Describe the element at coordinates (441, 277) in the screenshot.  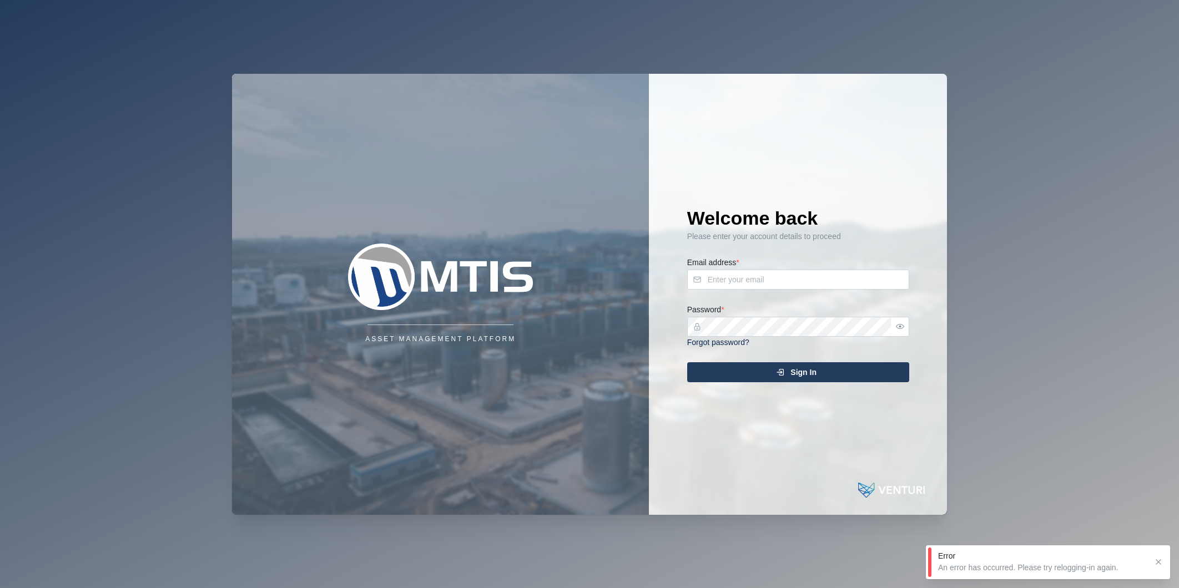
I see `img: Company Logo` at that location.